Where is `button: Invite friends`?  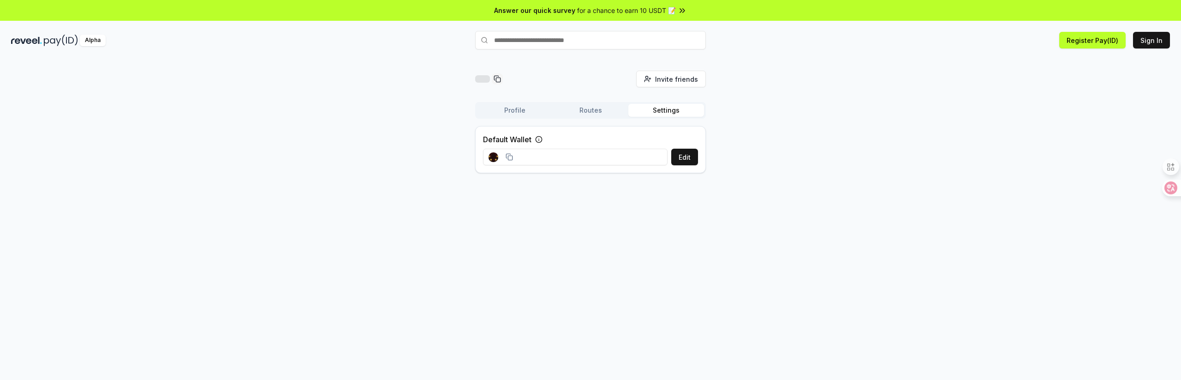 button: Invite friends is located at coordinates (671, 79).